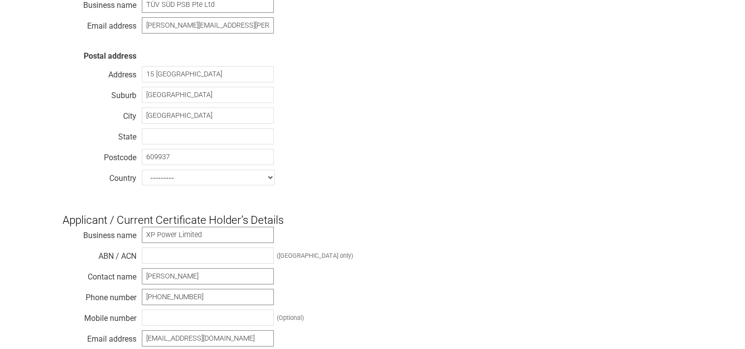 This screenshot has height=349, width=745. I want to click on div: Mobile number, so click(99, 316).